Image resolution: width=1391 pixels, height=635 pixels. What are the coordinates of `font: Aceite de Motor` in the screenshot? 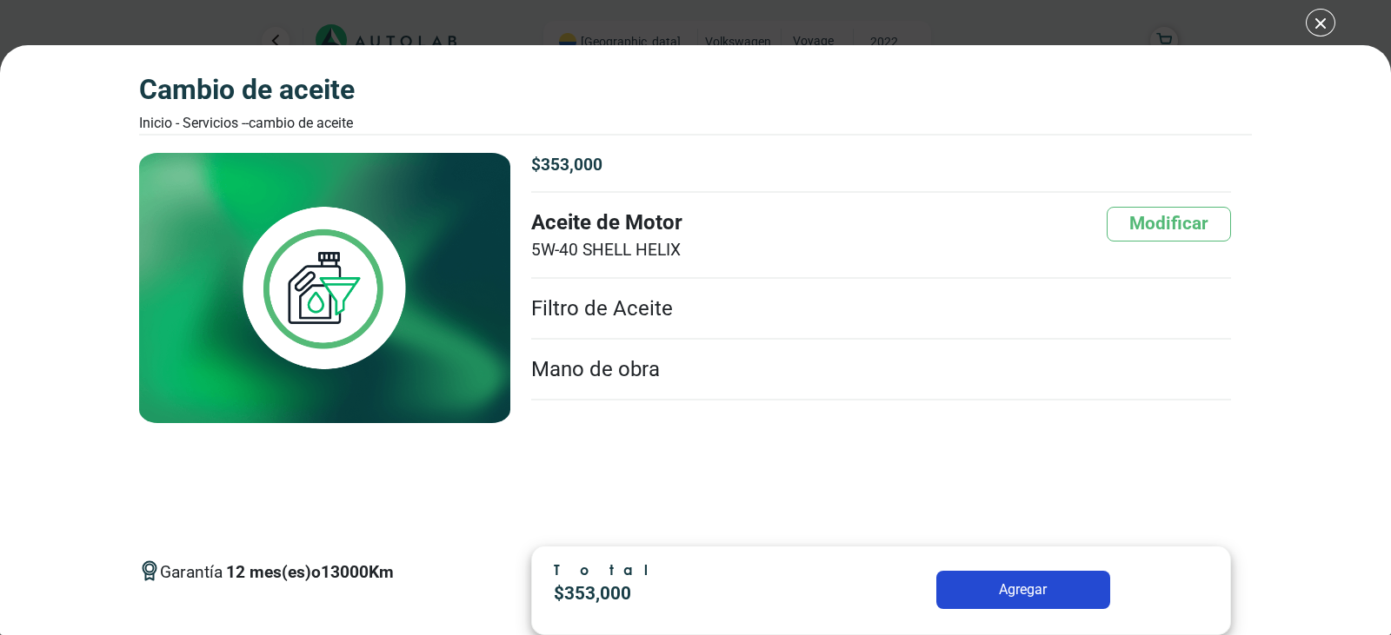 It's located at (607, 223).